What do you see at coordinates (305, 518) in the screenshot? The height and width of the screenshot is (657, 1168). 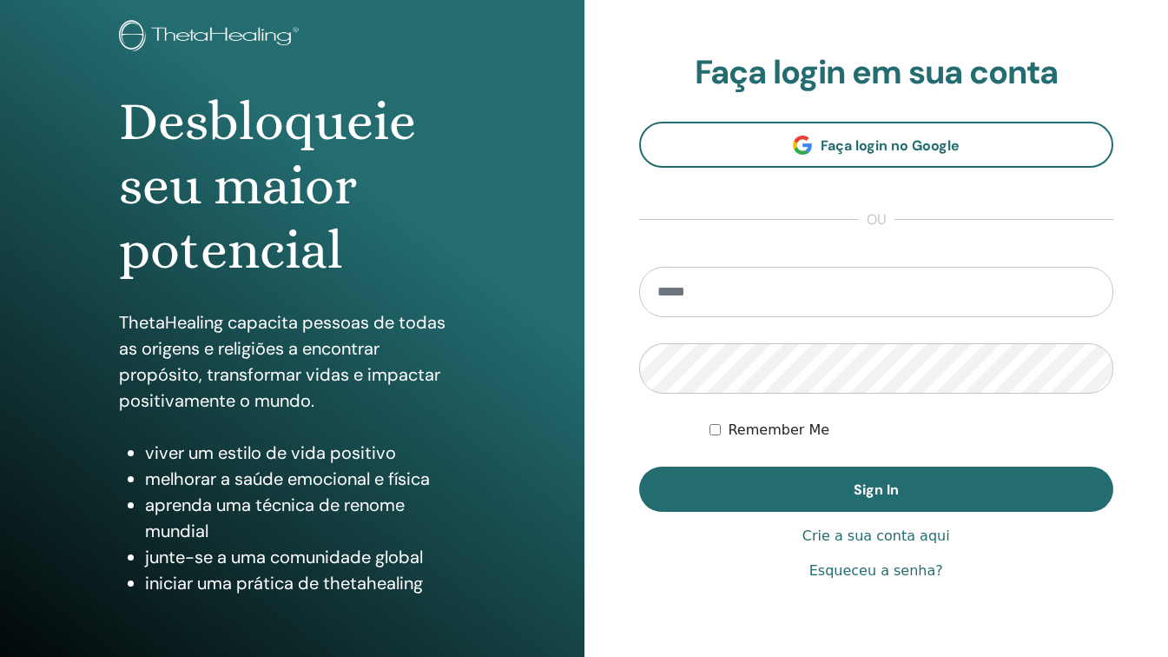 I see `li: aprenda uma técnica de renome mundial` at bounding box center [305, 518].